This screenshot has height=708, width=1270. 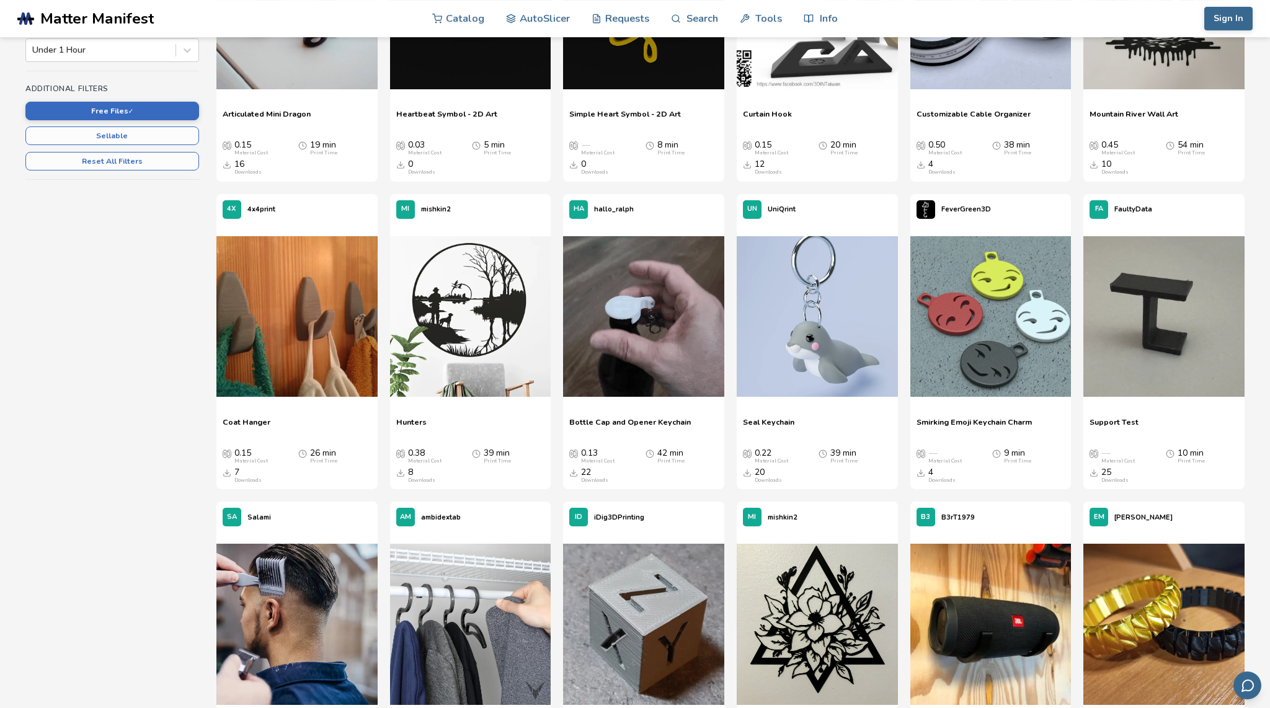 What do you see at coordinates (267, 118) in the screenshot?
I see `a: Articulated Mini Dragon` at bounding box center [267, 118].